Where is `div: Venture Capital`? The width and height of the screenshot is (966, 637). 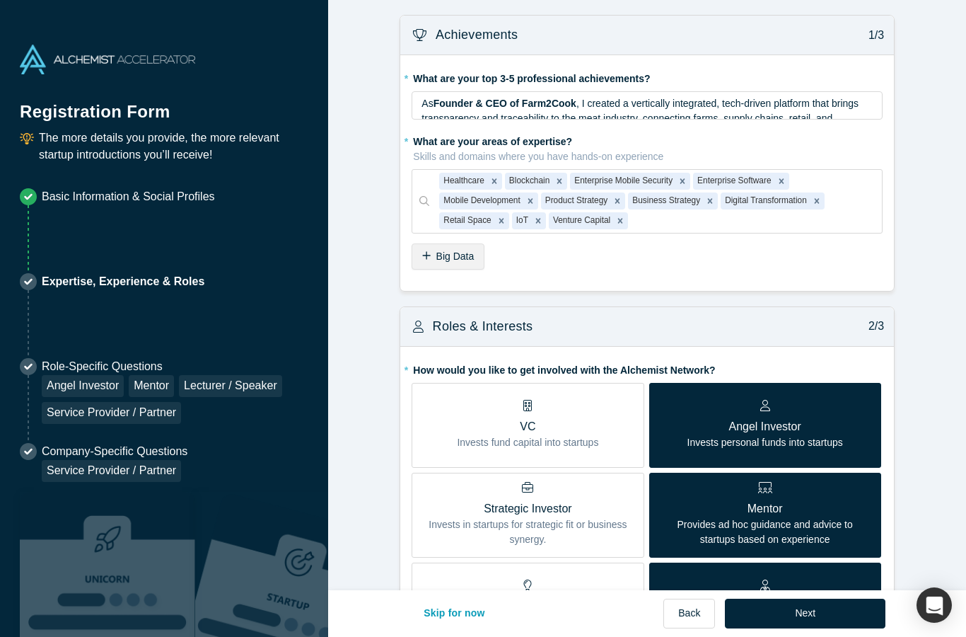 div: Venture Capital is located at coordinates (581, 221).